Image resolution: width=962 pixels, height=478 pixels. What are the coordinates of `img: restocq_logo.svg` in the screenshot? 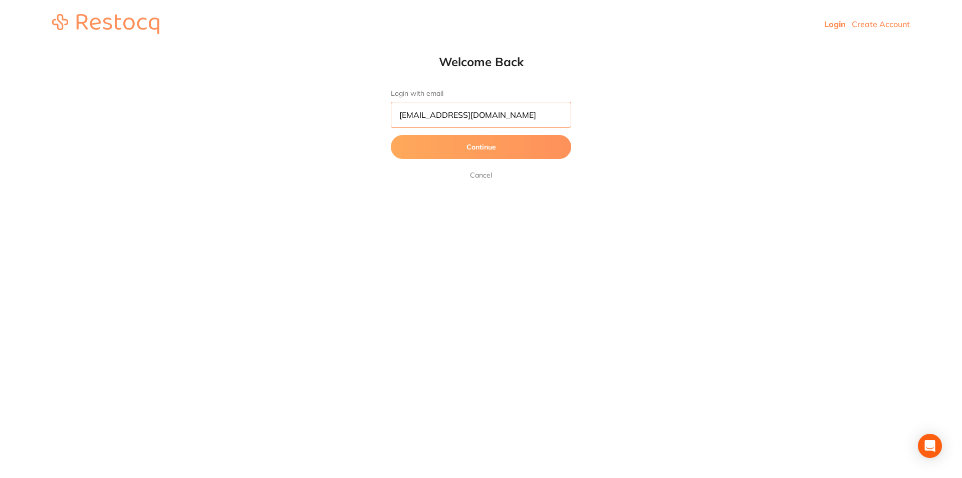 It's located at (106, 24).